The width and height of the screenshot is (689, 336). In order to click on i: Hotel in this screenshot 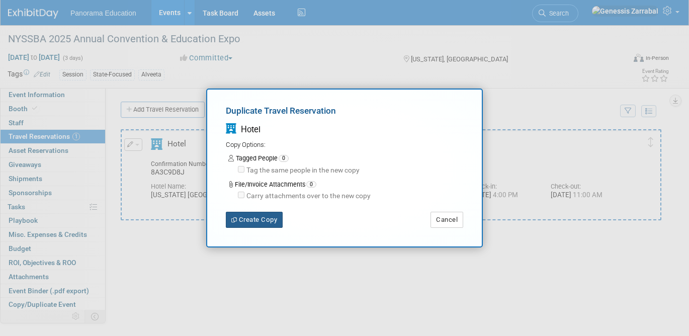, I will do `click(231, 129)`.